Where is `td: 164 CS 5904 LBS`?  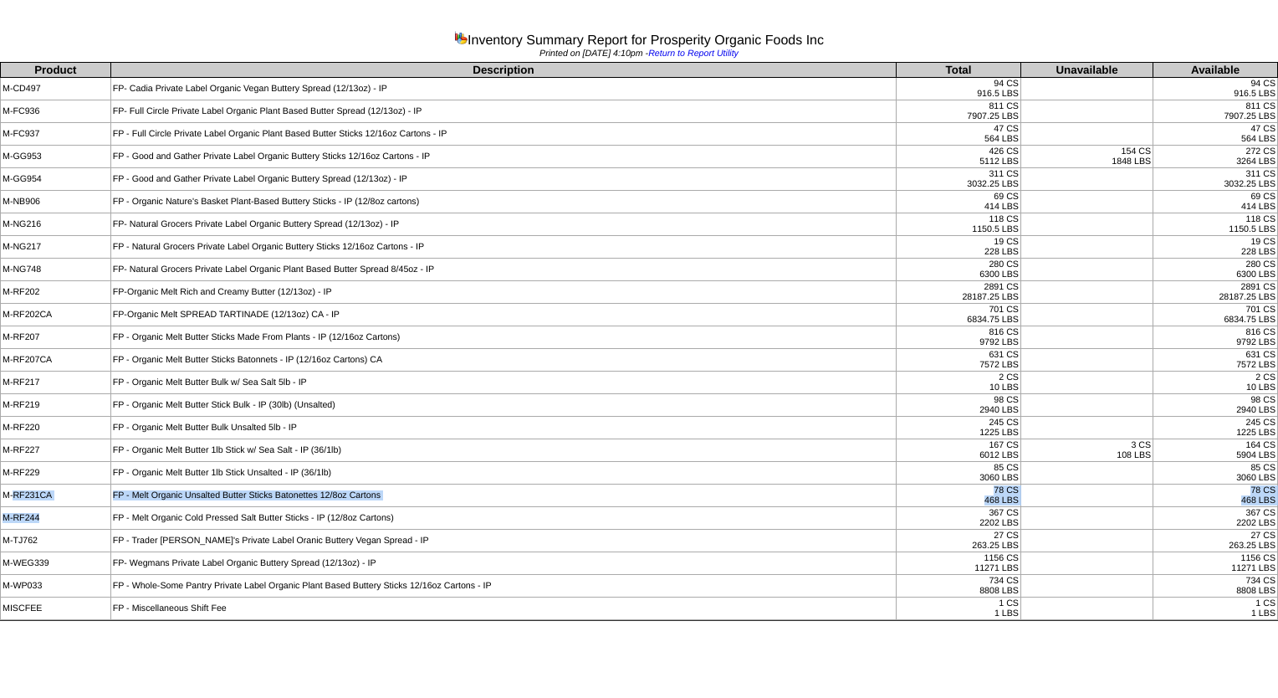
td: 164 CS 5904 LBS is located at coordinates (1215, 450).